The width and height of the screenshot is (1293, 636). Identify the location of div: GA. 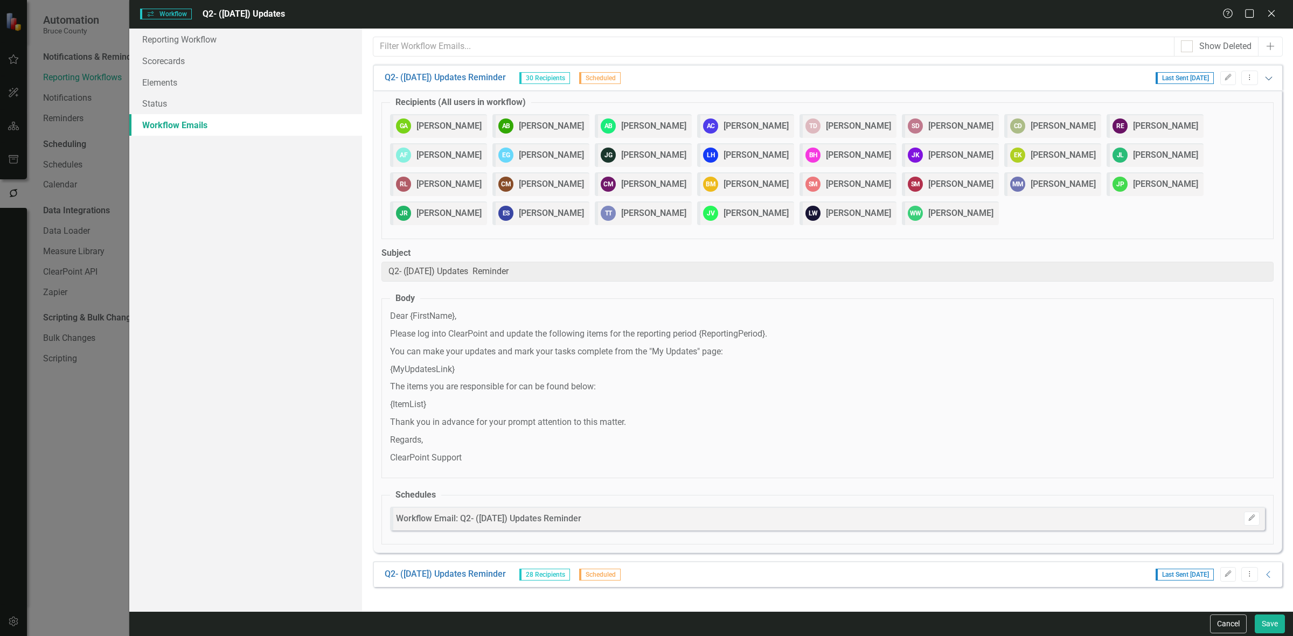
(404, 126).